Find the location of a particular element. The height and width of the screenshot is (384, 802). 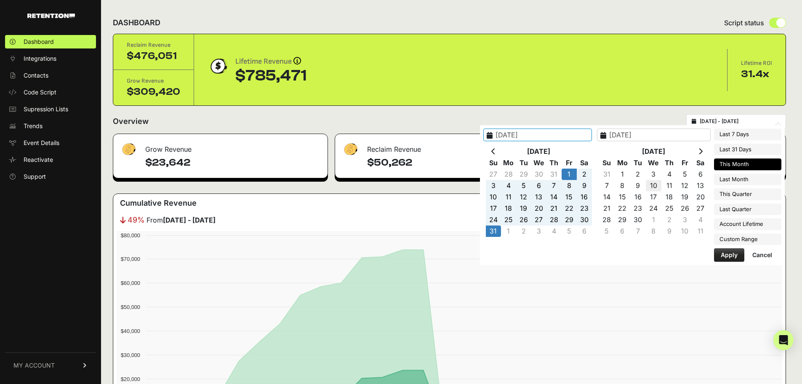

span: Integrations is located at coordinates (40, 59).